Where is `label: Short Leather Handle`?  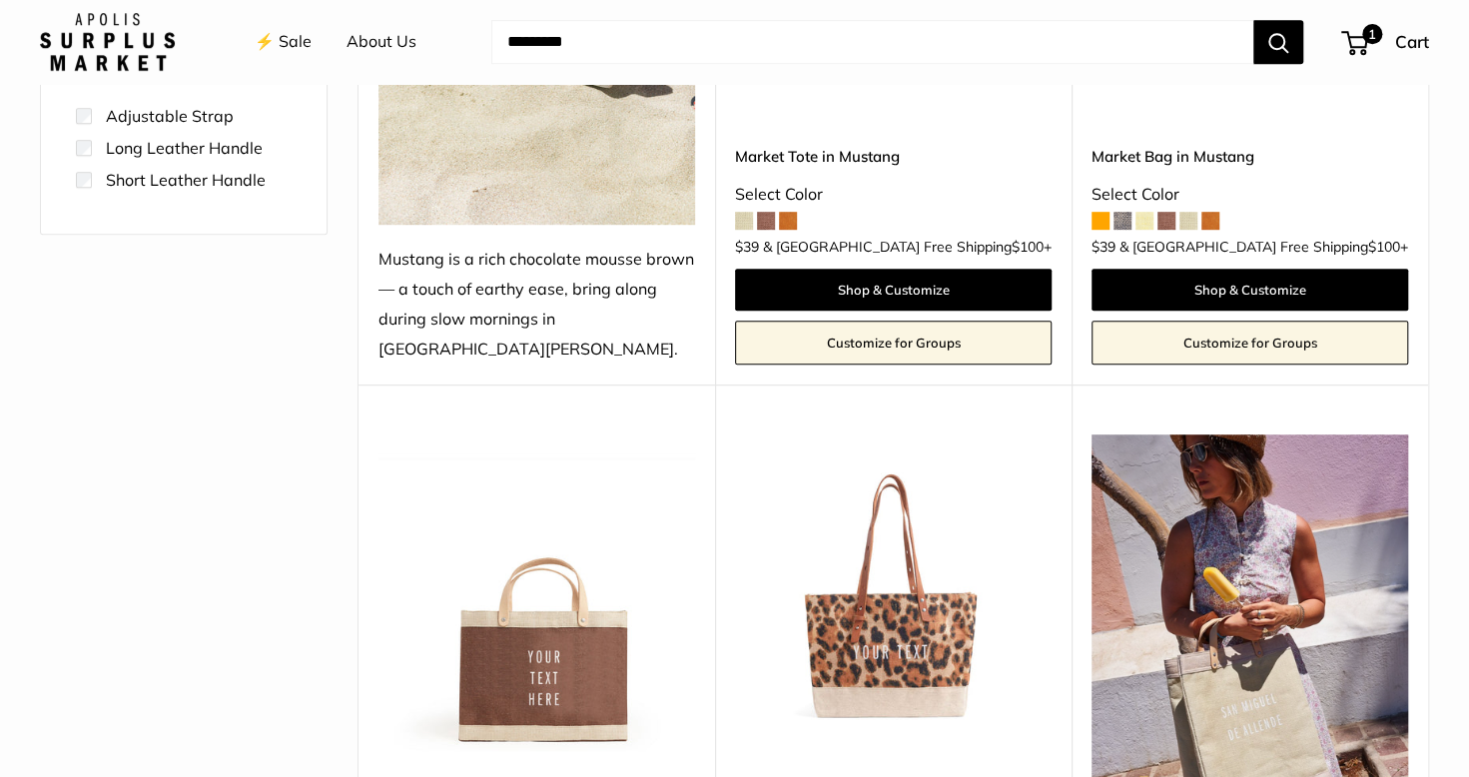
label: Short Leather Handle is located at coordinates (186, 180).